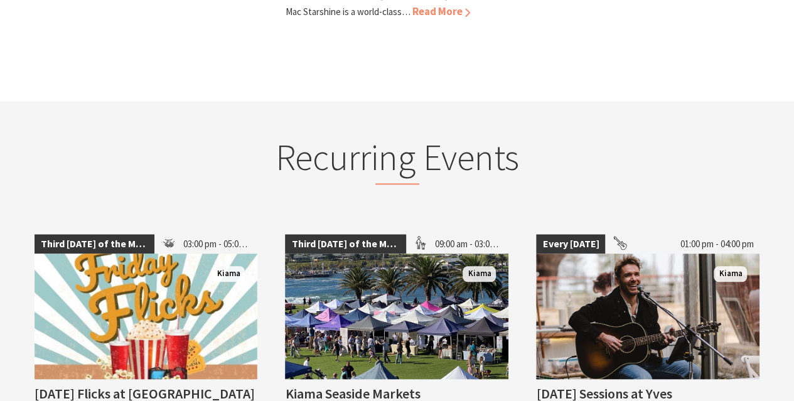 The width and height of the screenshot is (794, 401). I want to click on img: James Burton, so click(647, 316).